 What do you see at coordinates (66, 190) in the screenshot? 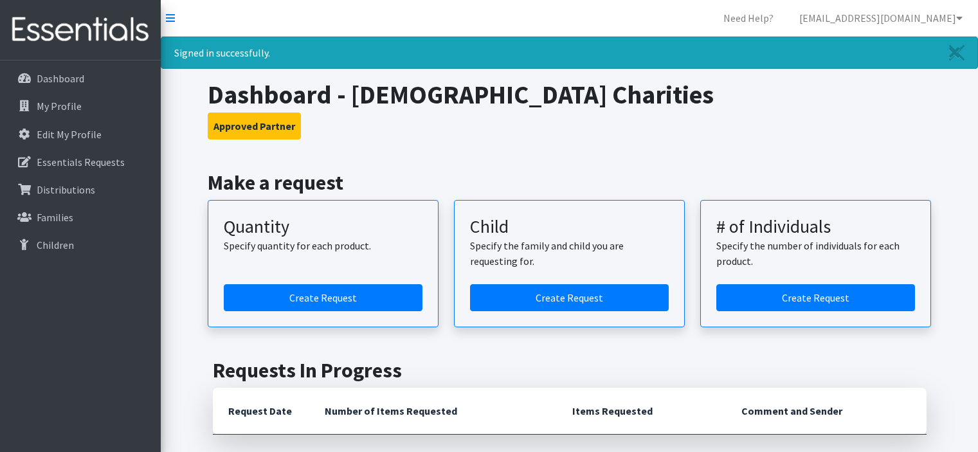
I see `p: Distributions` at bounding box center [66, 190].